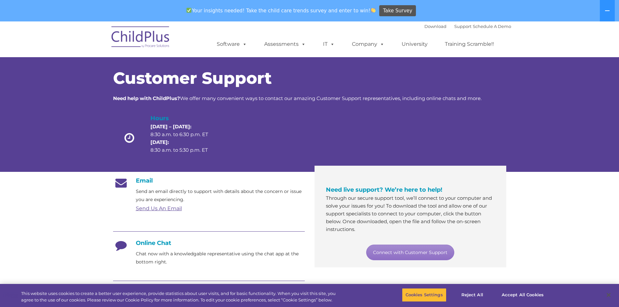 This screenshot has height=307, width=619. I want to click on a: Connect with Customer Support, so click(410, 252).